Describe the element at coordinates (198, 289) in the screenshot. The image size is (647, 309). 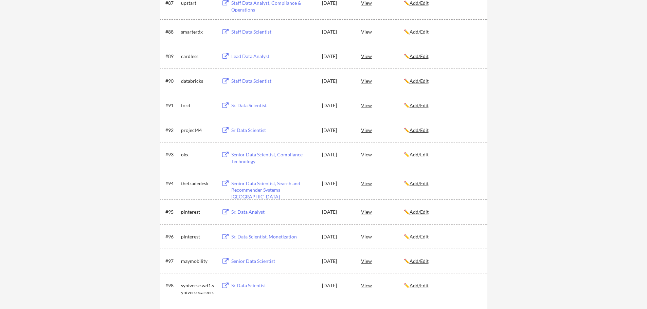
I see `div: syniverse.wd1.syniversecareers` at that location.